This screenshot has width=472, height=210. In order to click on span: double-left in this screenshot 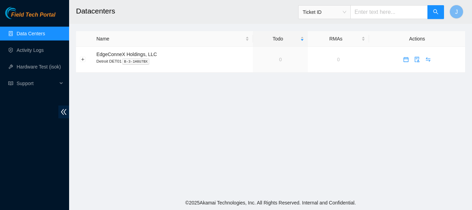, I will do `click(64, 112)`.